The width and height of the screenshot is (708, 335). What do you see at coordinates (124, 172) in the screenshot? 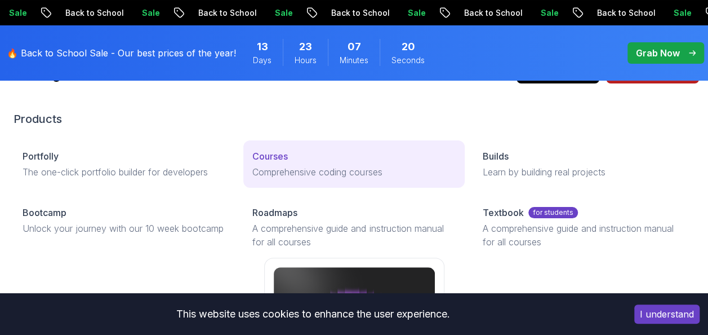
I see `p: The one-click portfolio builder for developers` at bounding box center [124, 172].